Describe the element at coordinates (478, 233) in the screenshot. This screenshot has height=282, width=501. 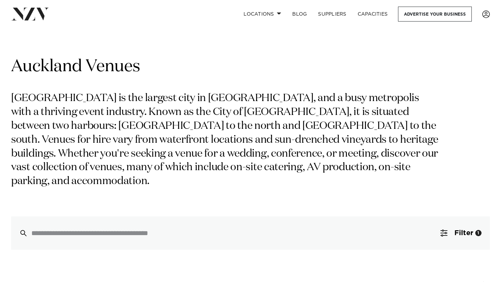
I see `div: 1` at that location.